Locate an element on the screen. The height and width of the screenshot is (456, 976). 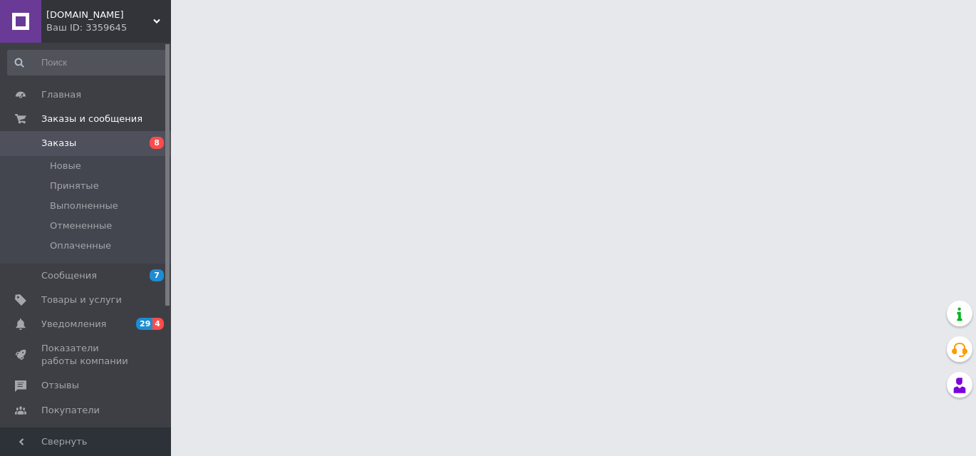
span: Покупатели is located at coordinates (71, 410).